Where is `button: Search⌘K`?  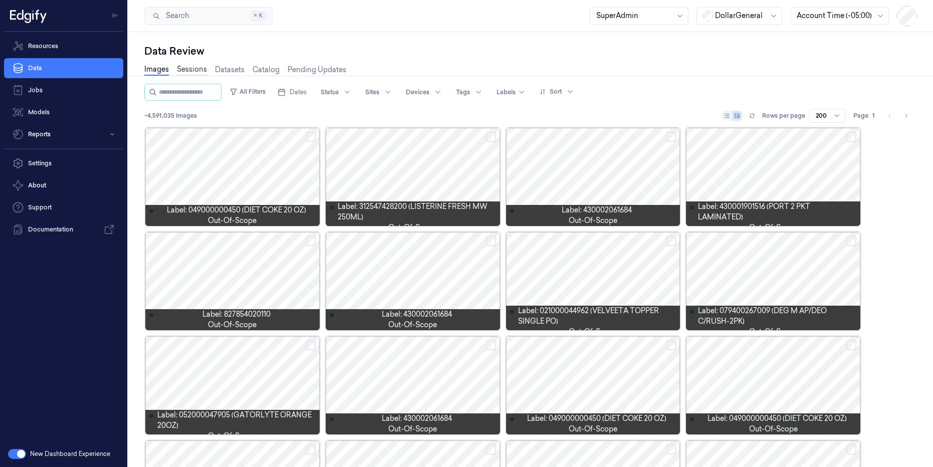
button: Search⌘K is located at coordinates (208, 16).